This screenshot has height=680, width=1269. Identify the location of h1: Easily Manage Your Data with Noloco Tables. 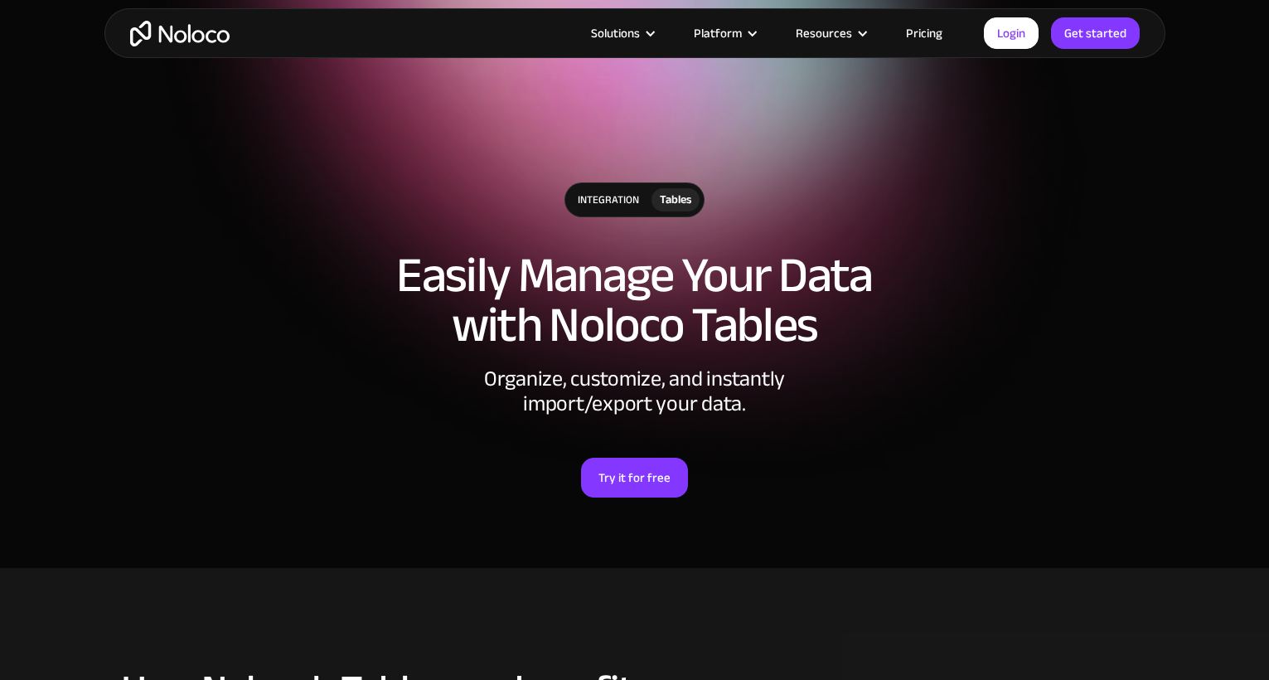
(635, 300).